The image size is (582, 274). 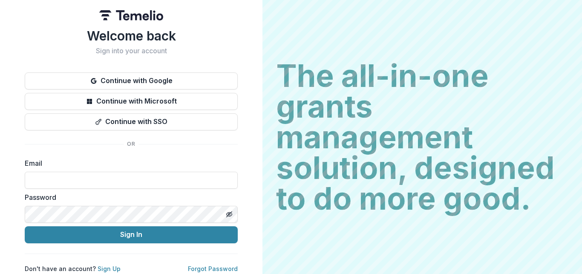 I want to click on label: Email, so click(x=129, y=163).